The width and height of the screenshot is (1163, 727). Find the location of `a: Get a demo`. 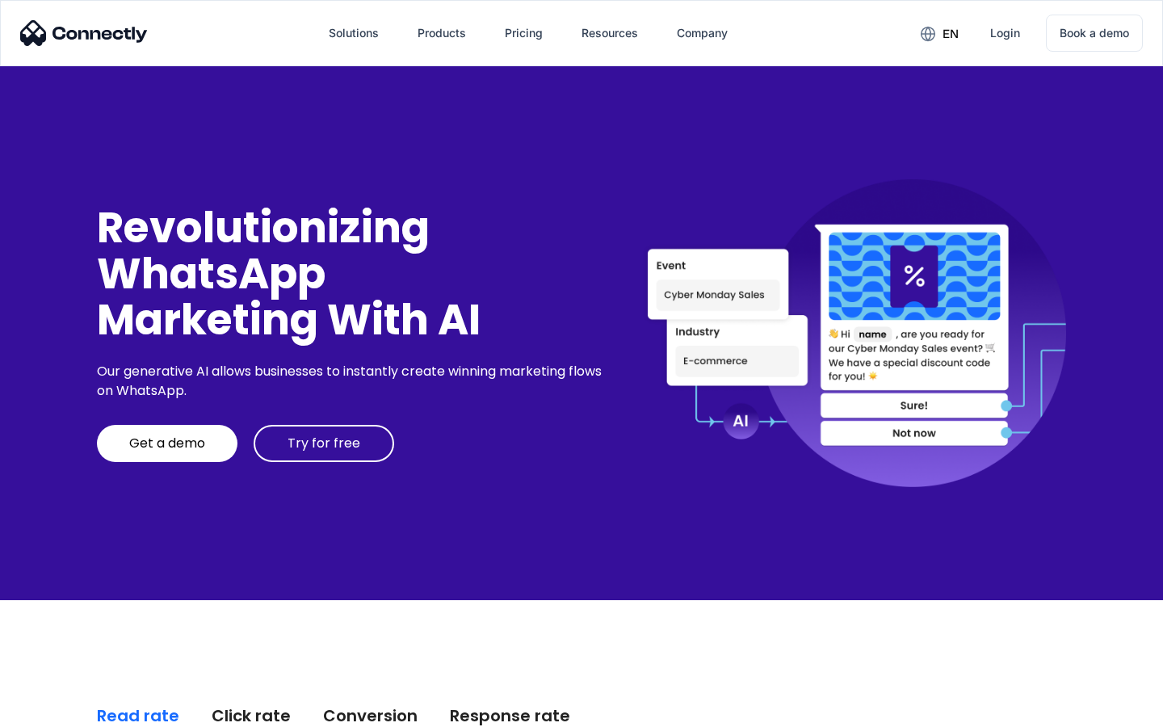

a: Get a demo is located at coordinates (167, 443).